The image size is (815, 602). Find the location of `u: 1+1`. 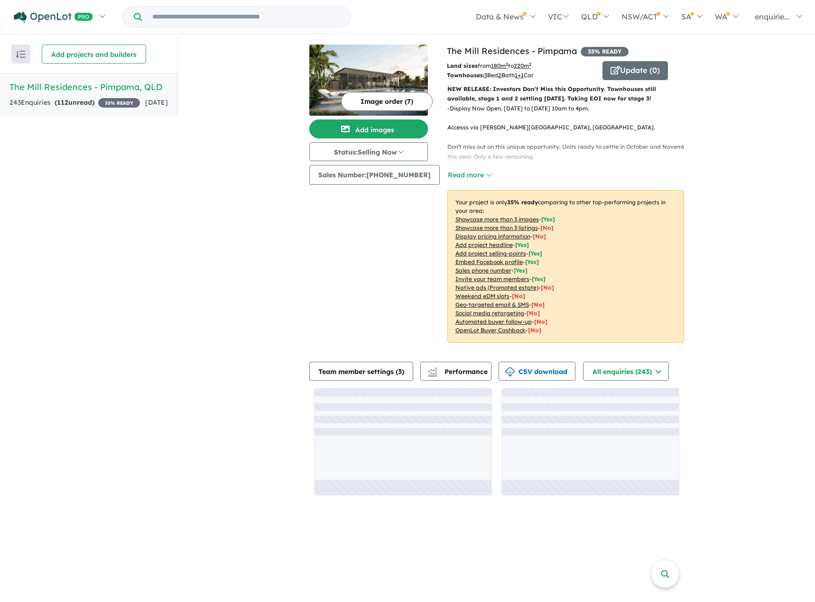

u: 1+1 is located at coordinates (519, 75).